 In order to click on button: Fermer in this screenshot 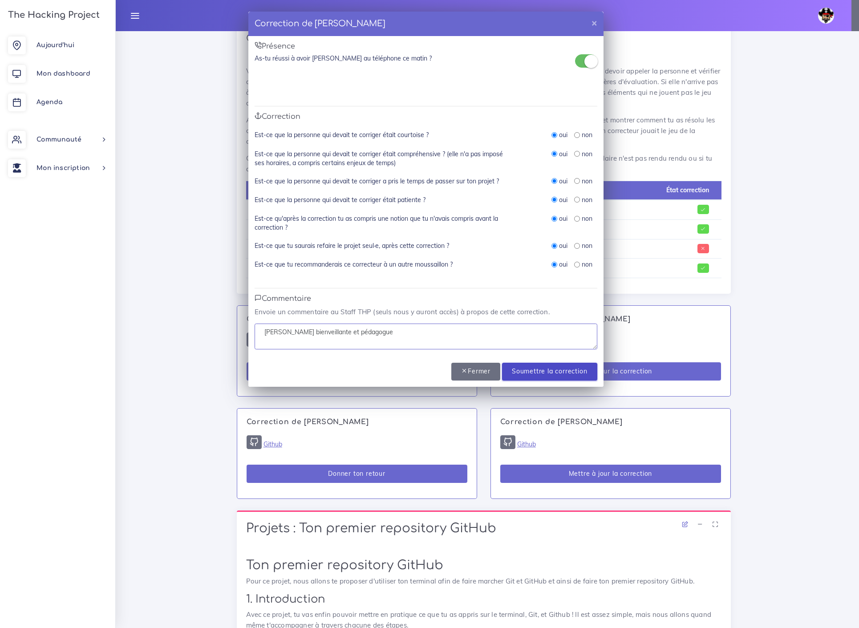, I will do `click(476, 372)`.